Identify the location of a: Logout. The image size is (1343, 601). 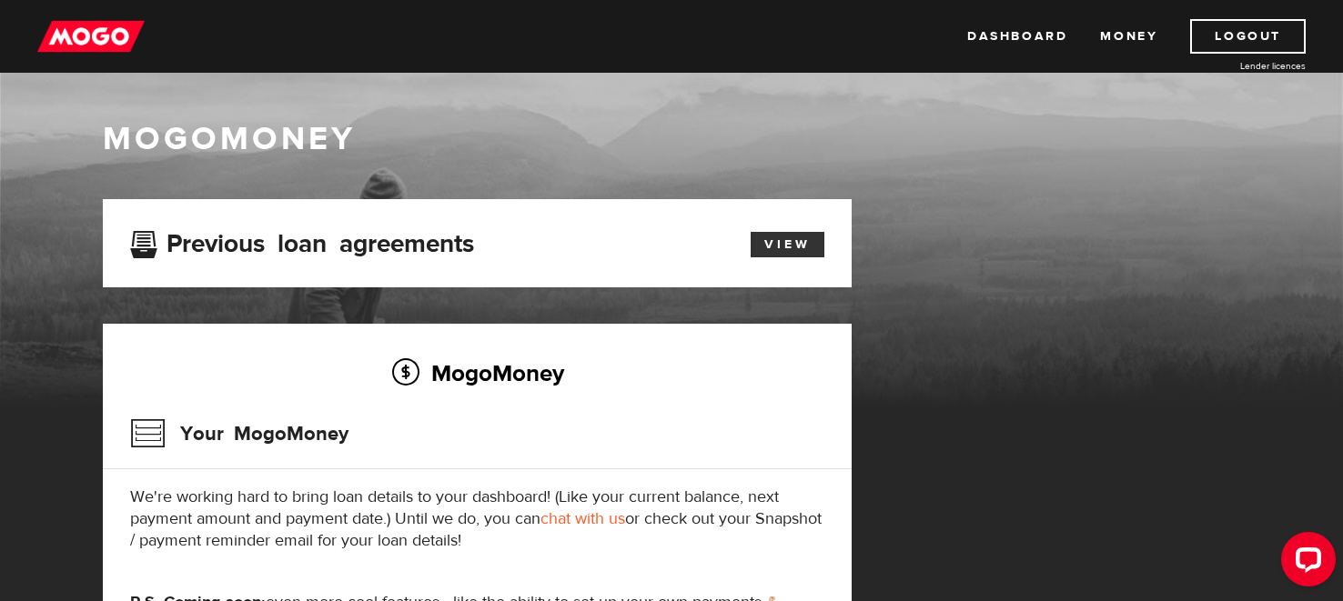
(1247, 36).